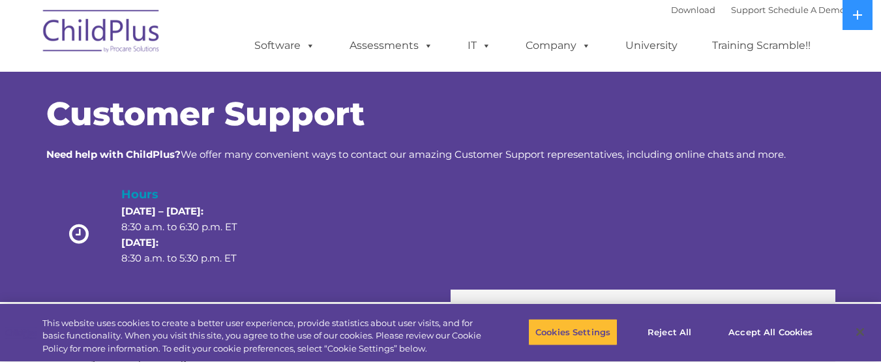 The image size is (881, 362). What do you see at coordinates (416, 154) in the screenshot?
I see `span: We offer many convenient ways to contact our amazing Customer Support representatives, including ...` at bounding box center [416, 154].